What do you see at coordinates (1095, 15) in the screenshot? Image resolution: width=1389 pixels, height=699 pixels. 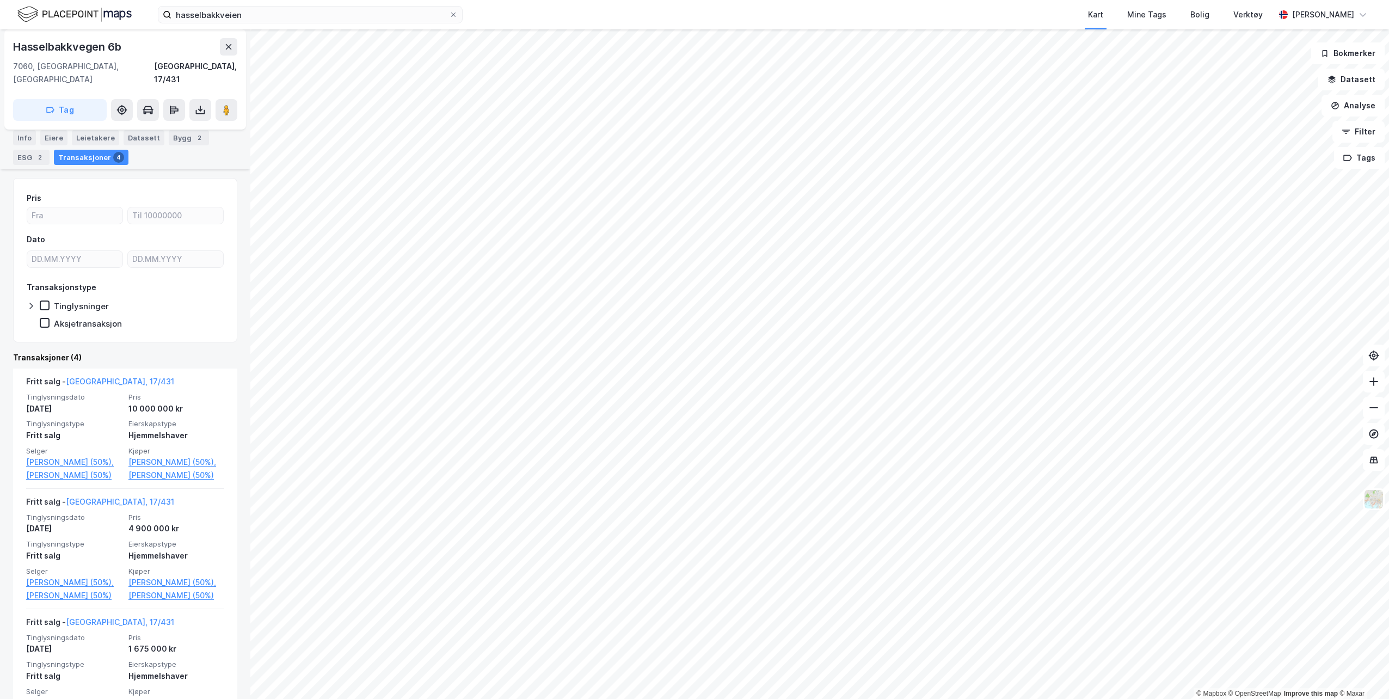 I see `div: Kart` at bounding box center [1095, 15].